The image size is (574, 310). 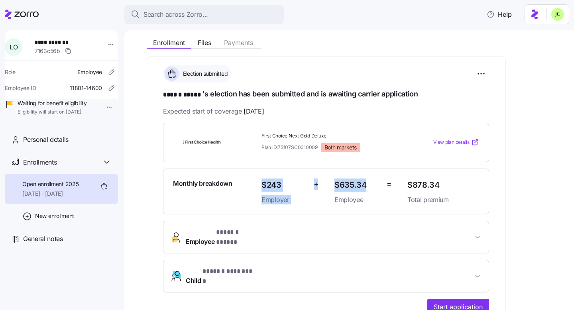 I want to click on span: Enrollment, so click(x=169, y=43).